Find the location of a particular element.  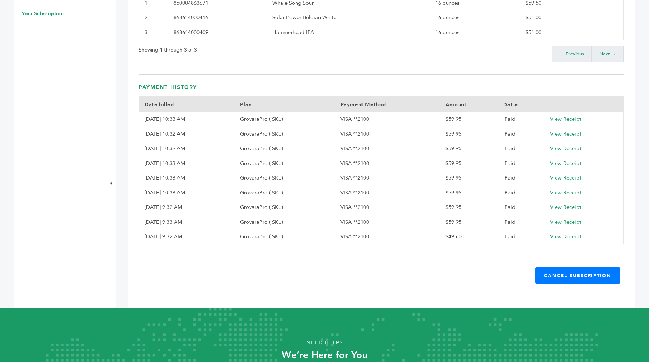

td: 2 is located at coordinates (154, 17).